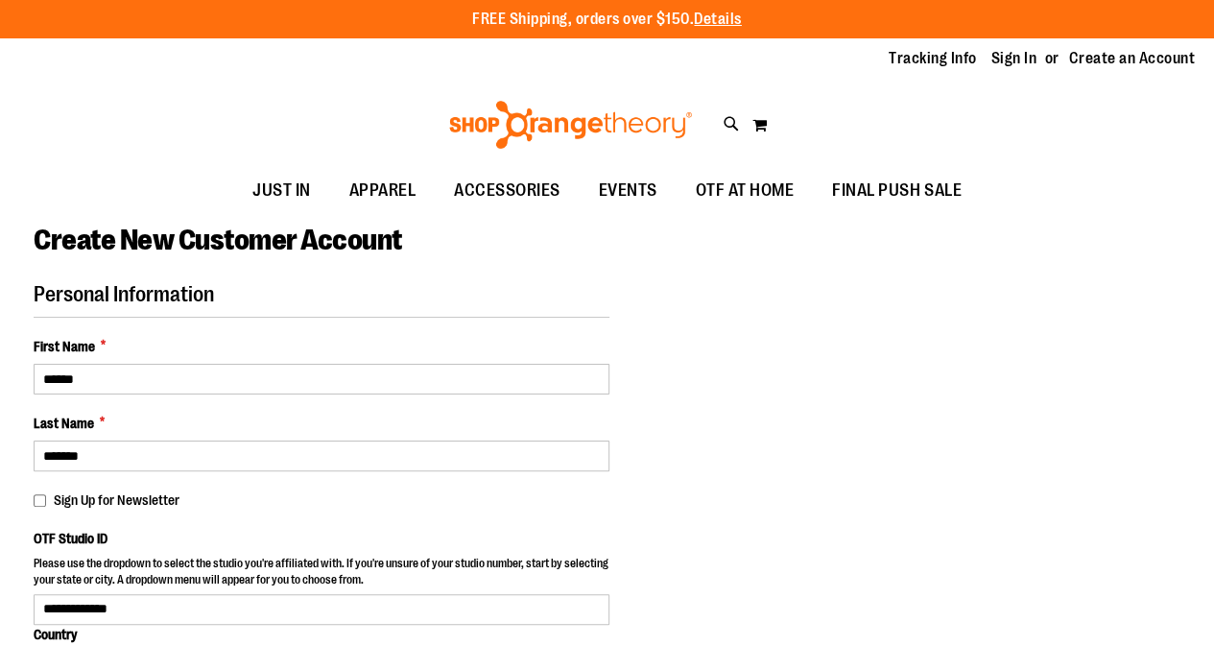 The image size is (1214, 646). I want to click on span: Country, so click(55, 634).